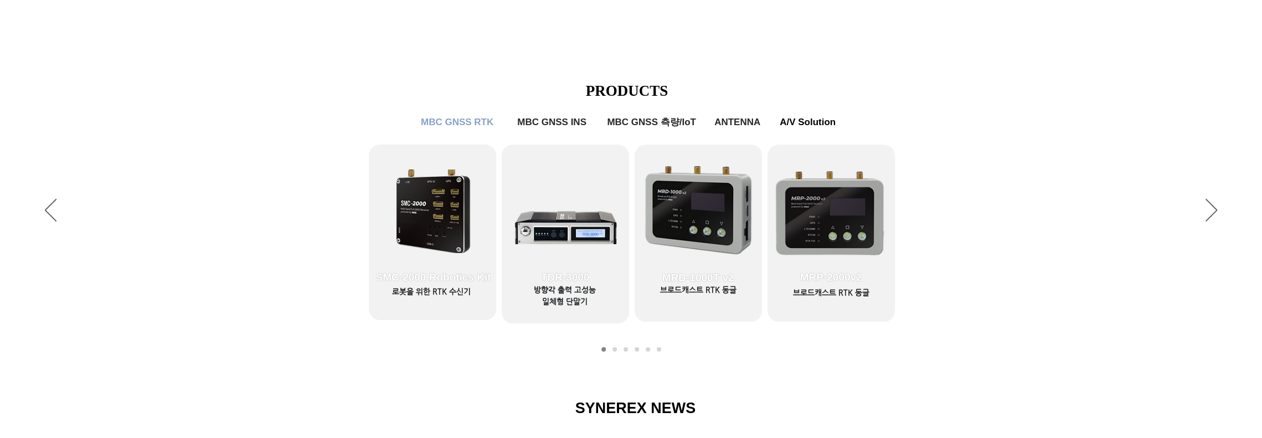 The width and height of the screenshot is (1262, 438). What do you see at coordinates (636, 408) in the screenshot?
I see `span: SYNEREX NEWS` at bounding box center [636, 408].